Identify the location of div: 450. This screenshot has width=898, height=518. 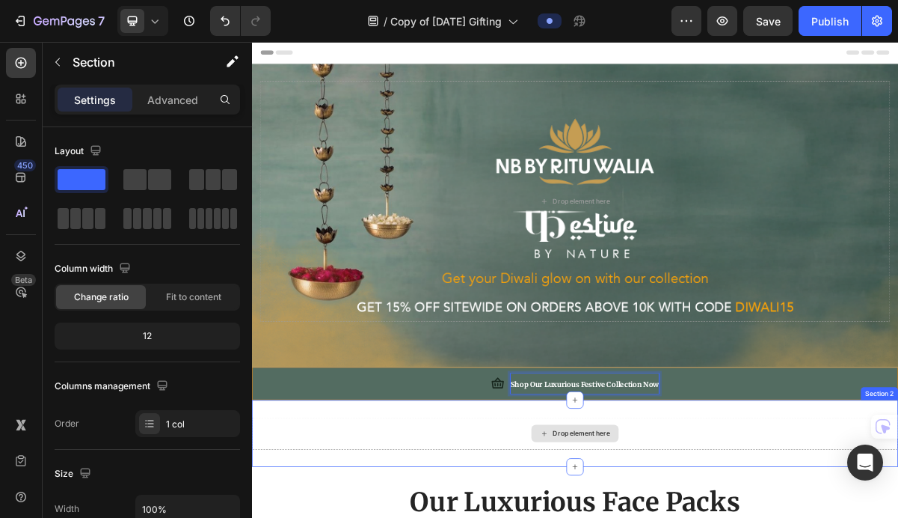
(25, 165).